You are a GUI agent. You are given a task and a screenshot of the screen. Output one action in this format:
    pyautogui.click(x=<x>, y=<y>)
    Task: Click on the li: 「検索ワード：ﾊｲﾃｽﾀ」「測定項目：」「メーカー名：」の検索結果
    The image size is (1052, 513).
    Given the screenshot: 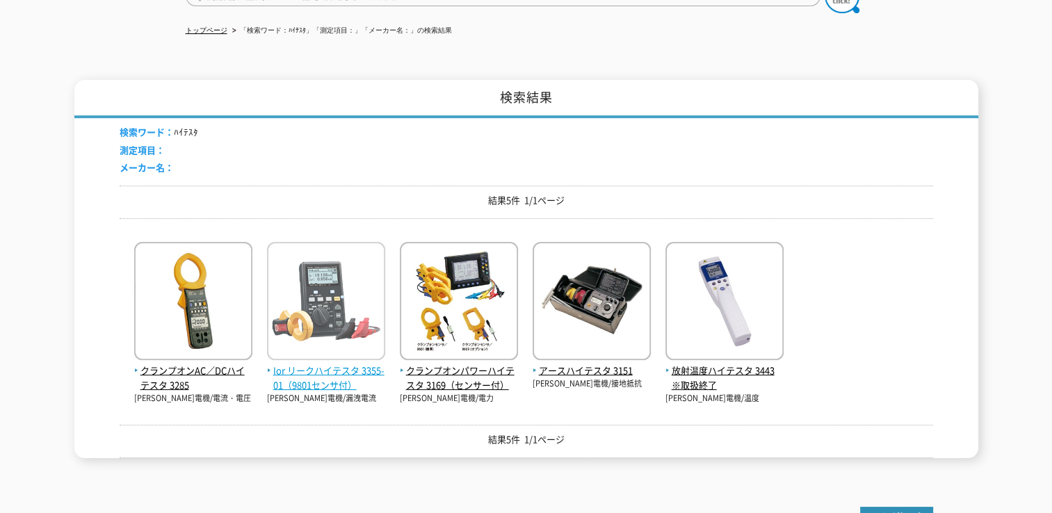 What is the action you would take?
    pyautogui.click(x=341, y=31)
    